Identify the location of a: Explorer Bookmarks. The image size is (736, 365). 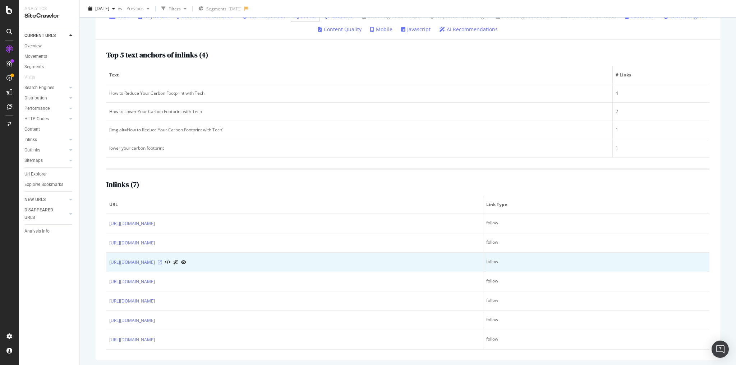
(49, 185).